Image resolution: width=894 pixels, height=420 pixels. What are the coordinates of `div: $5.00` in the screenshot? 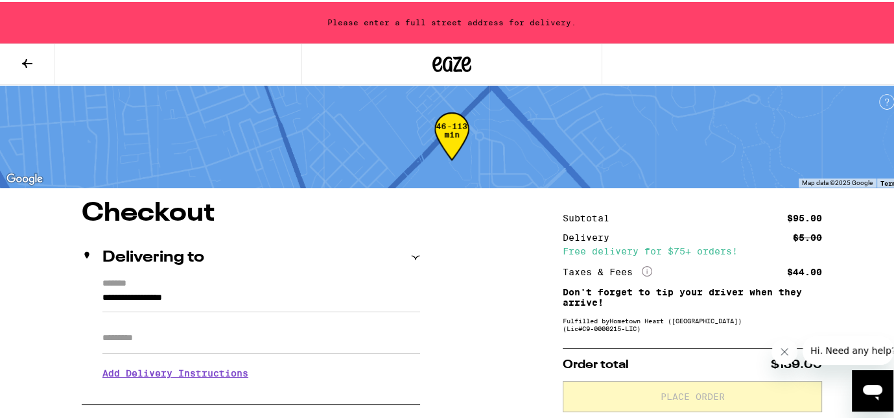 It's located at (807, 235).